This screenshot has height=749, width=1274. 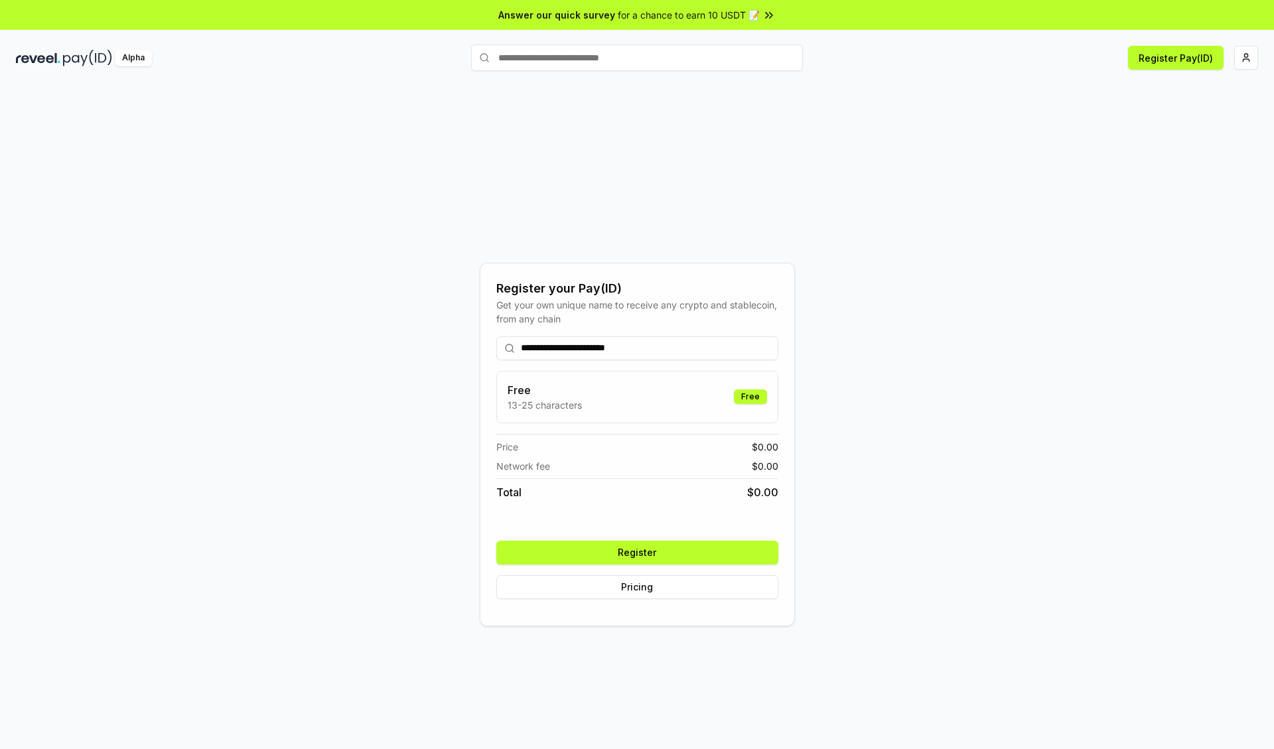 What do you see at coordinates (637, 312) in the screenshot?
I see `div: Get your own unique name to receive any crypto and stablecoin, from any chain` at bounding box center [637, 312].